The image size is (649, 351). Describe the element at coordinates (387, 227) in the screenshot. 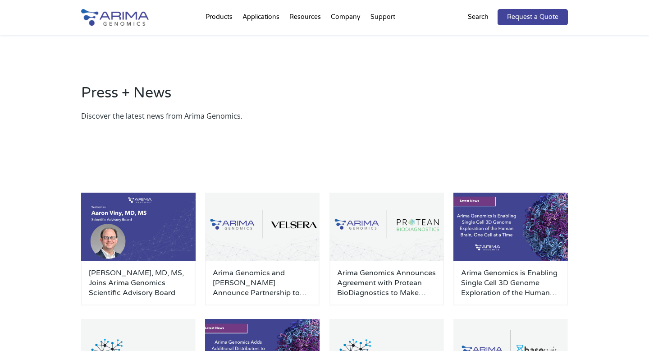

I see `img: Arima-Genomics-and-Protean-Biodiagnostics-500x300.png` at that location.